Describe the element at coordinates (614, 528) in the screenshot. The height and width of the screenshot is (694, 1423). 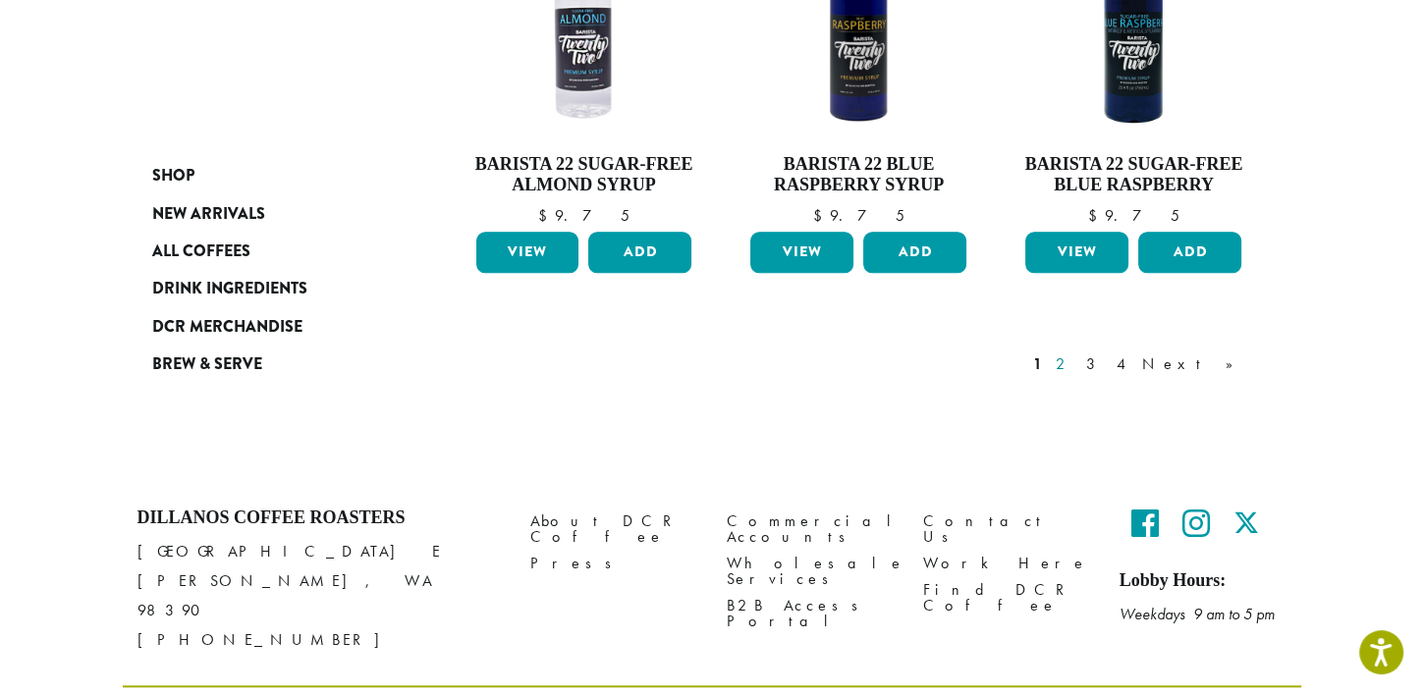
I see `a: About DCR Coffee` at that location.